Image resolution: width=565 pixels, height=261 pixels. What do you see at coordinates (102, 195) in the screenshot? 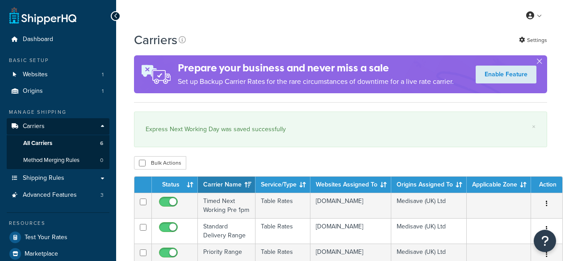
I see `span: 3` at bounding box center [102, 195].